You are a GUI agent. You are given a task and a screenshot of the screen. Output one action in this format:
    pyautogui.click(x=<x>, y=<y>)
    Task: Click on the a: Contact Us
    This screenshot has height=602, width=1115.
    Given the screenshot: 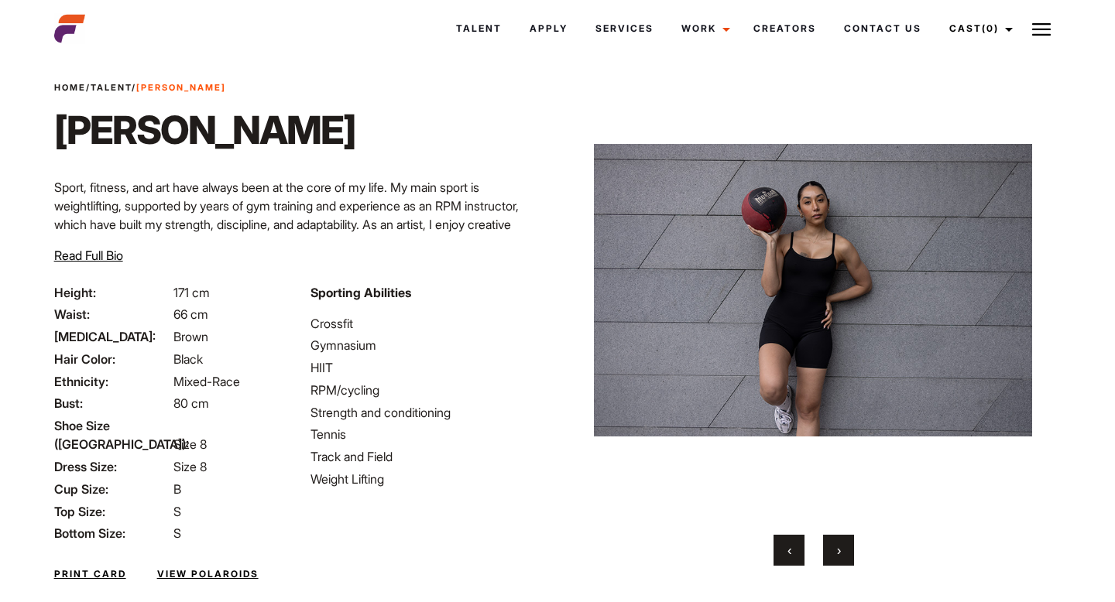 What is the action you would take?
    pyautogui.click(x=883, y=29)
    